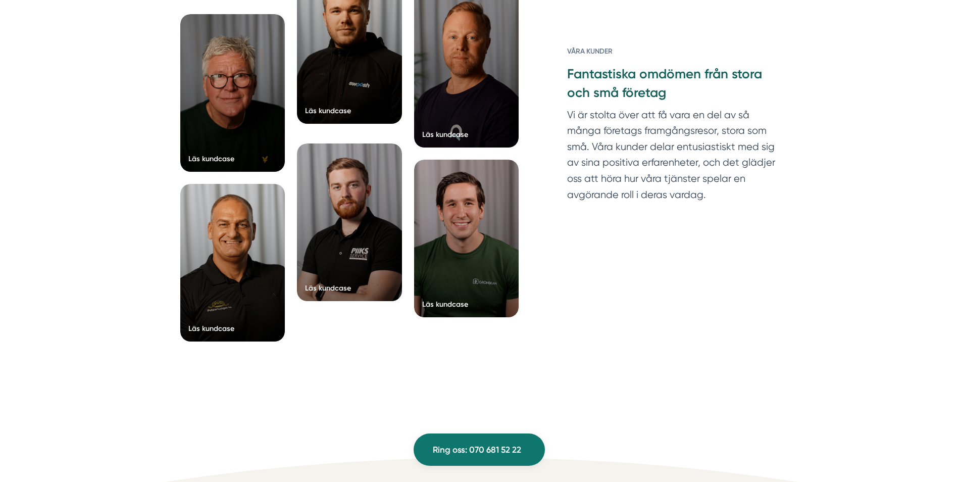 The width and height of the screenshot is (958, 482). Describe the element at coordinates (672, 157) in the screenshot. I see `p: Vi är stolta över att få vara en del av så många företags framgångsresor, stora som små. Våra kun...` at that location.